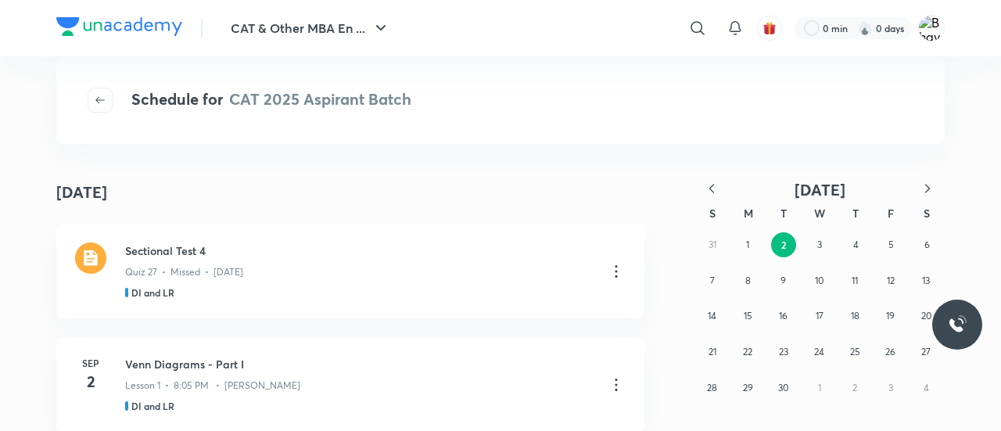  Describe the element at coordinates (783, 315) in the screenshot. I see `abbr: September 16, 2025` at that location.